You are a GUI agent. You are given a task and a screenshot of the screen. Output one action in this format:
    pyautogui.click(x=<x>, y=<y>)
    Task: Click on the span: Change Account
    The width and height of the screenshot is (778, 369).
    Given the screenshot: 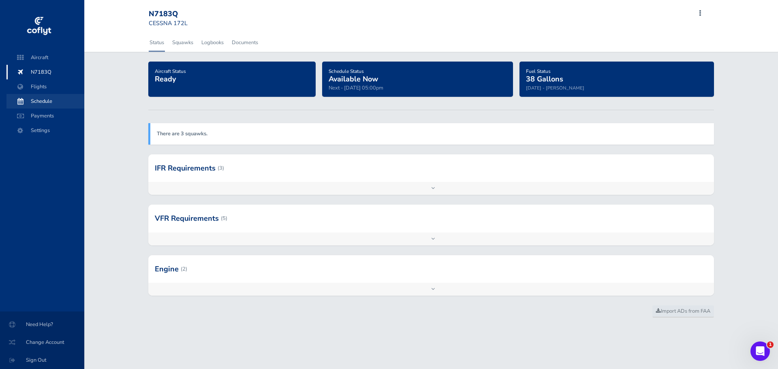 What is the action you would take?
    pyautogui.click(x=42, y=342)
    